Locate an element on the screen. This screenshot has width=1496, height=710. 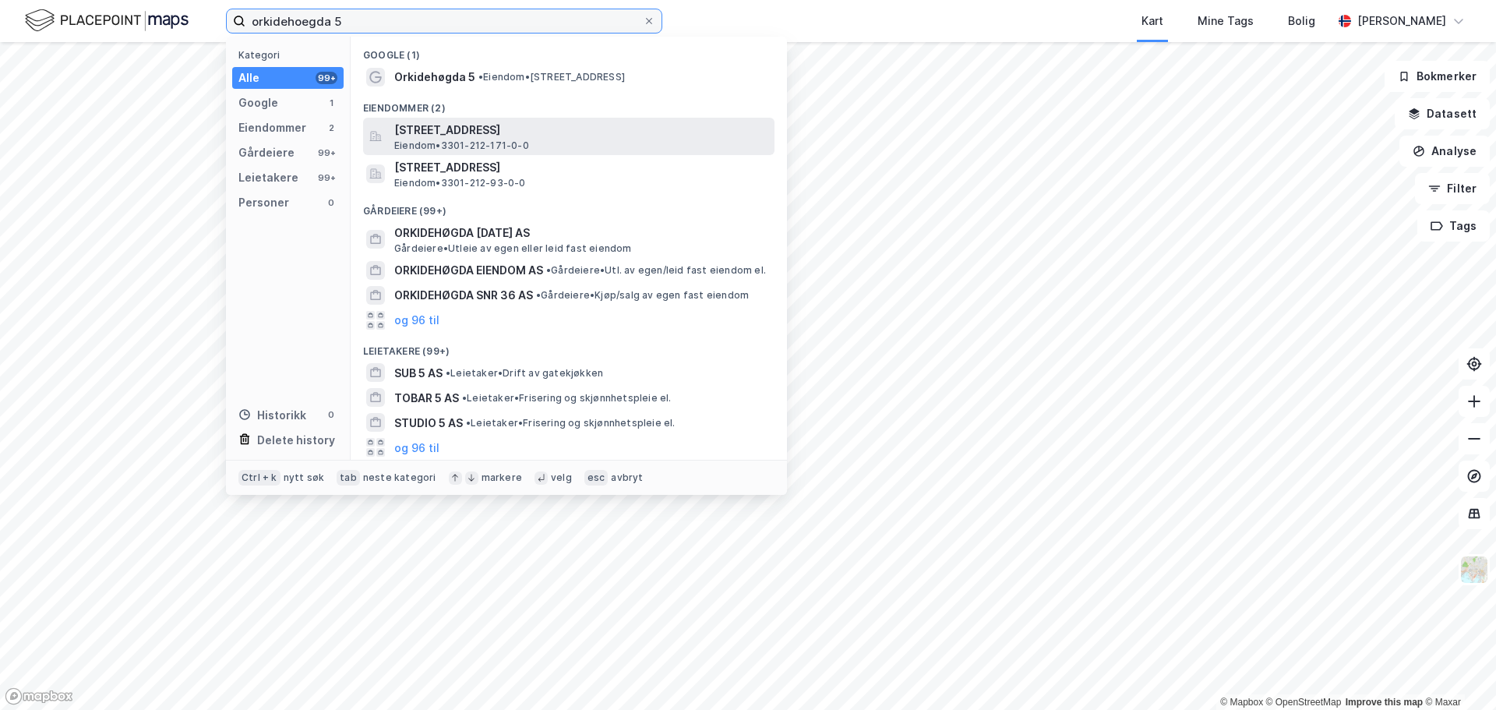
span: Leietaker • Drift av gatekjøkken is located at coordinates (524, 373).